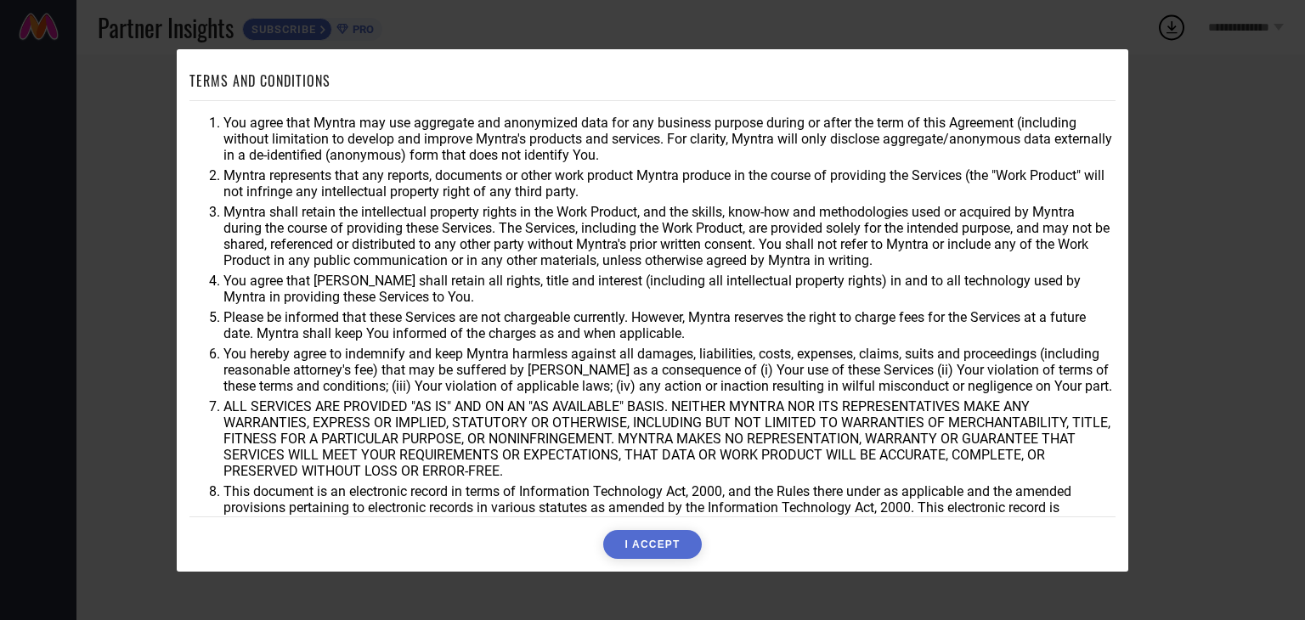 This screenshot has width=1305, height=620. Describe the element at coordinates (669, 507) in the screenshot. I see `li: This document is an electronic record in terms of Information Technology Act, 2000, and the Rules...` at that location.